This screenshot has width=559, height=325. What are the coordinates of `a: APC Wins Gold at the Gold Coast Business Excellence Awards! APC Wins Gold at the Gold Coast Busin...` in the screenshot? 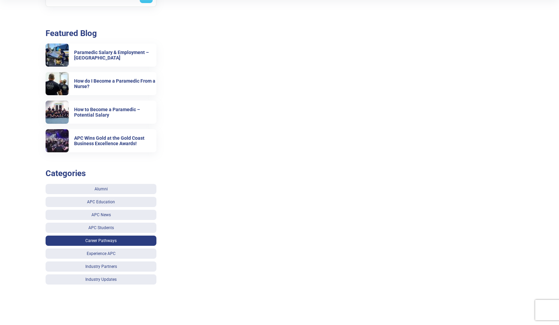 It's located at (101, 141).